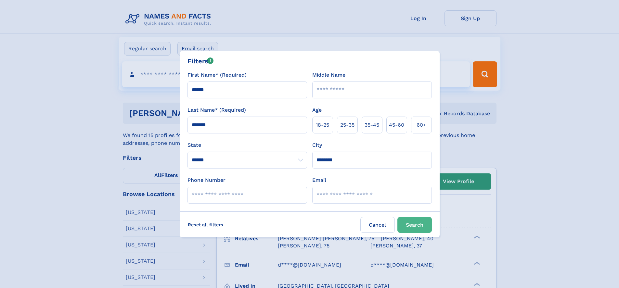 The height and width of the screenshot is (288, 619). What do you see at coordinates (348, 125) in the screenshot?
I see `span: 25‑35` at bounding box center [348, 125].